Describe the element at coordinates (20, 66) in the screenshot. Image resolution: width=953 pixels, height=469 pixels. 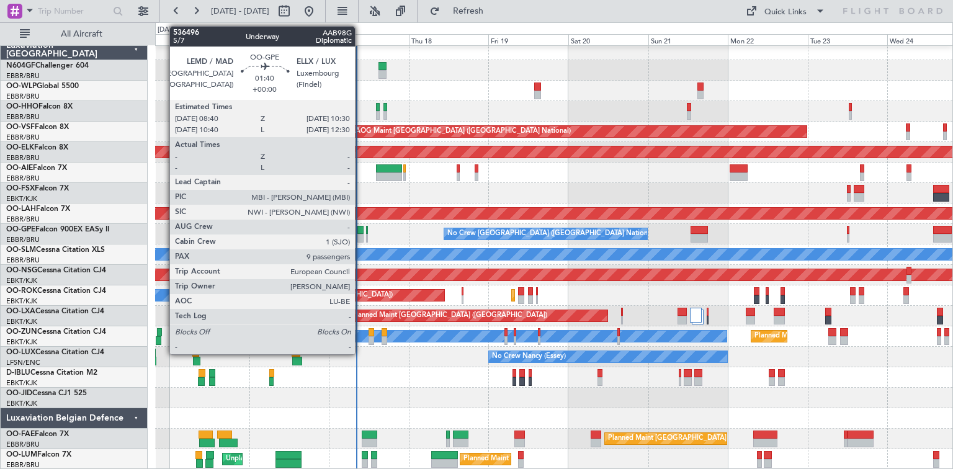
I see `span: N604GF` at that location.